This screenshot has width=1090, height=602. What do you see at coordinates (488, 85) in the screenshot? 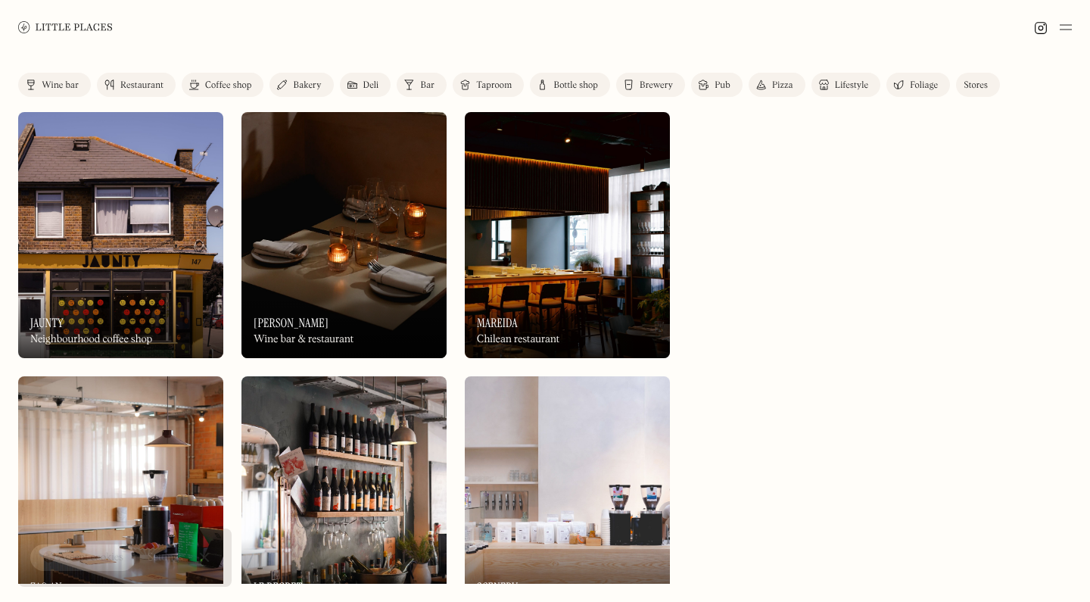
I see `a: Taproom` at bounding box center [488, 85].